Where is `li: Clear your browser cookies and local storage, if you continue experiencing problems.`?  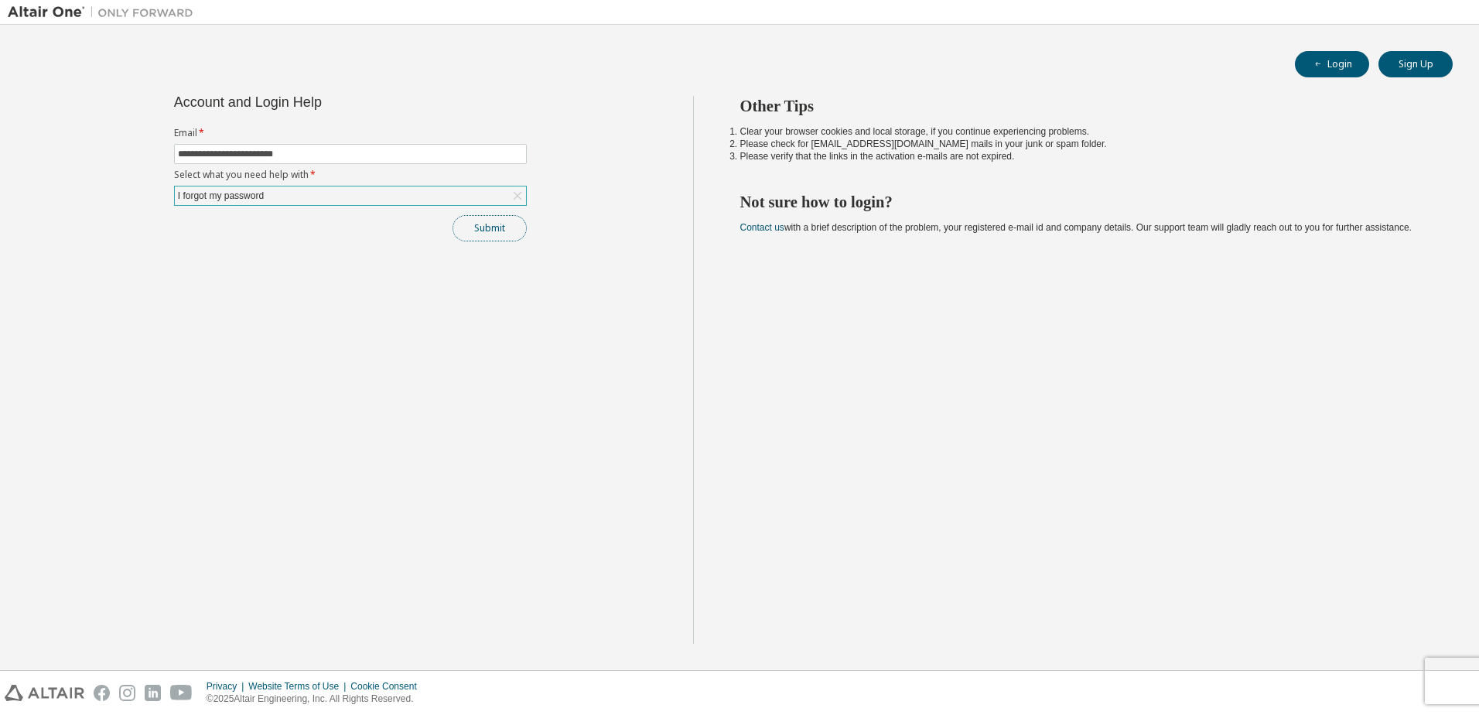 li: Clear your browser cookies and local storage, if you continue experiencing problems. is located at coordinates (1083, 131).